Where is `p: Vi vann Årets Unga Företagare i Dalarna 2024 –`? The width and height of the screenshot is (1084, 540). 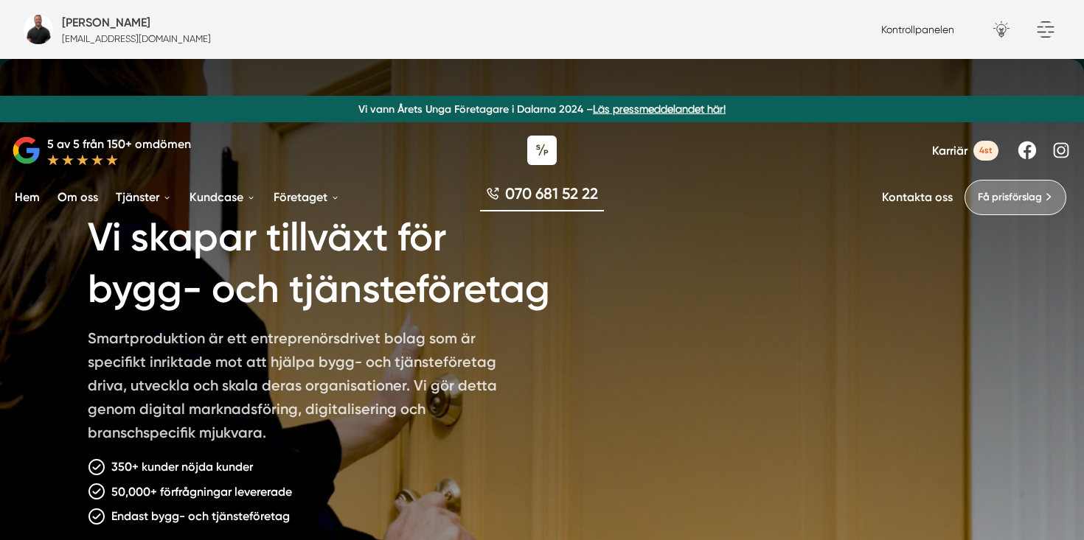 p: Vi vann Årets Unga Företagare i Dalarna 2024 – is located at coordinates (542, 109).